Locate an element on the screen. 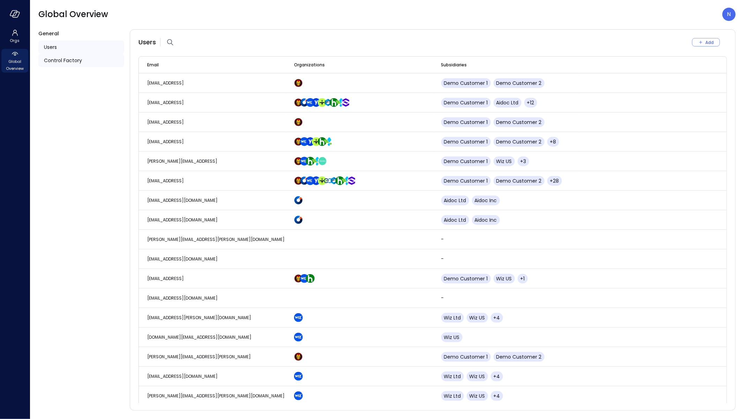 The image size is (744, 419). a: Control Factory is located at coordinates (81, 60).